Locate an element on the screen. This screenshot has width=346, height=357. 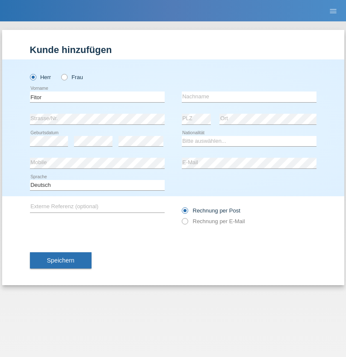
label: Rechnung per Post is located at coordinates (211, 210).